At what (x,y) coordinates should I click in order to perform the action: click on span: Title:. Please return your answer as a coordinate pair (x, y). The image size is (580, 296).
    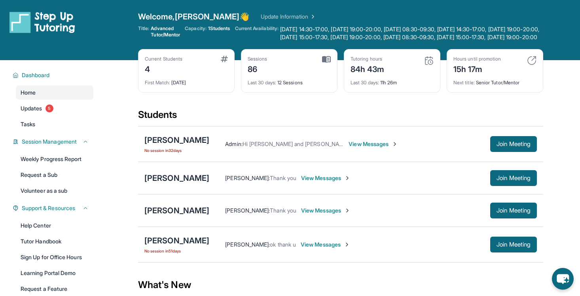
    Looking at the image, I should click on (144, 32).